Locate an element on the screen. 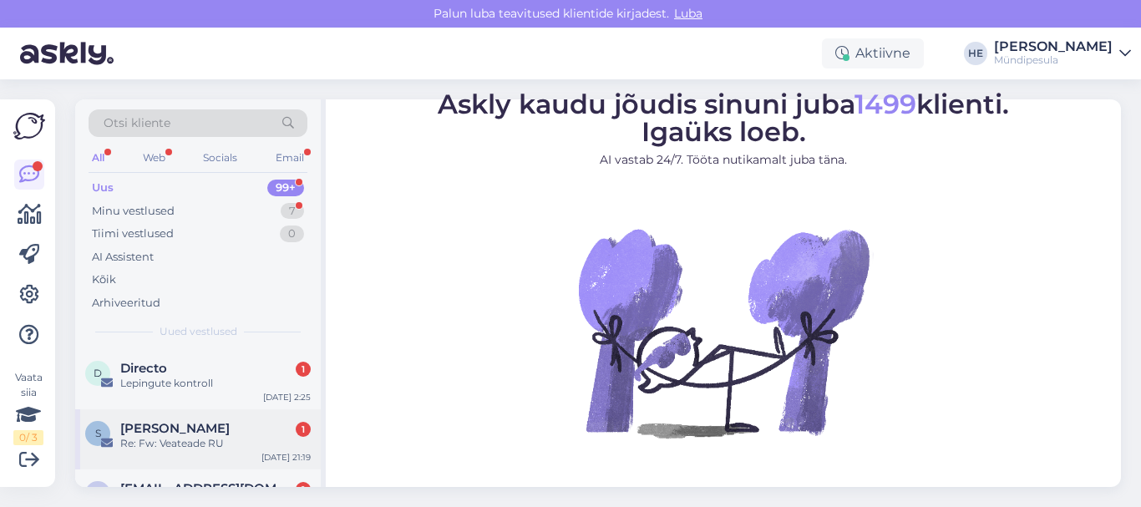  div: HE is located at coordinates (975, 53).